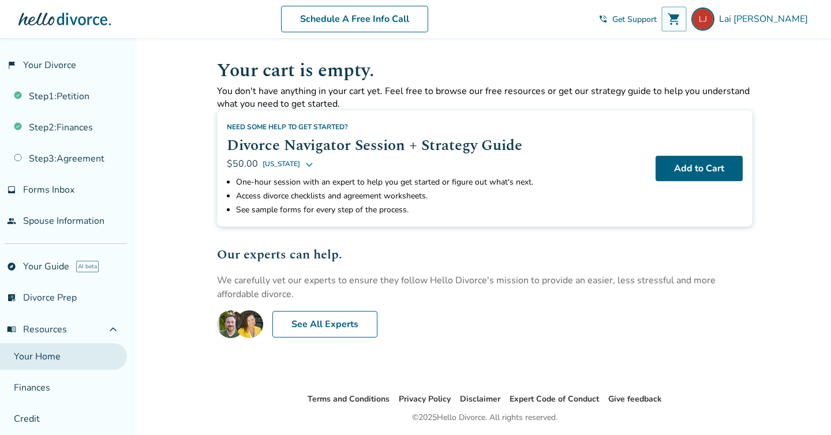 Image resolution: width=831 pixels, height=435 pixels. Describe the element at coordinates (240, 324) in the screenshot. I see `img: E` at that location.